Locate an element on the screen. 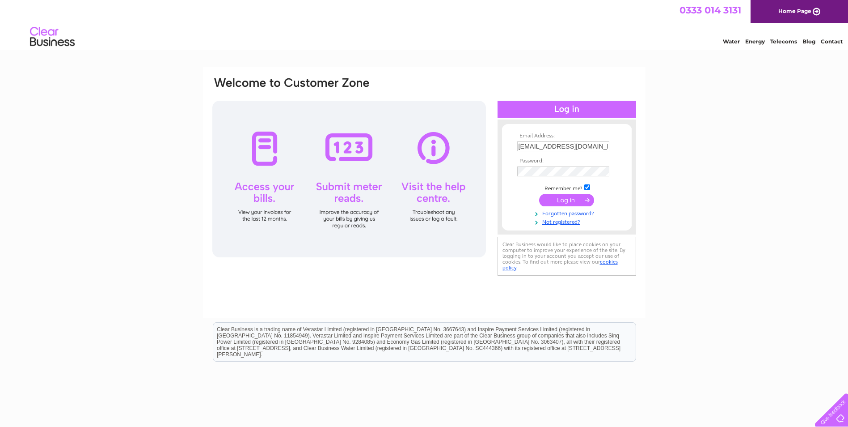  a: cookies policy is located at coordinates (560, 264).